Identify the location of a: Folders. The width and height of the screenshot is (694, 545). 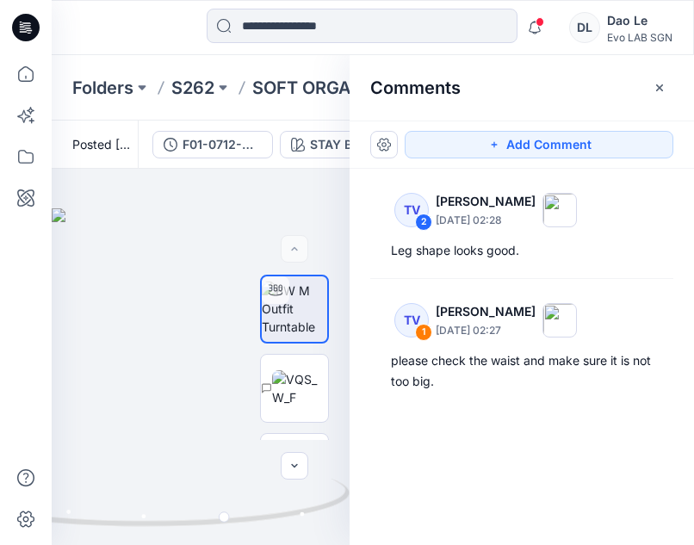
(102, 88).